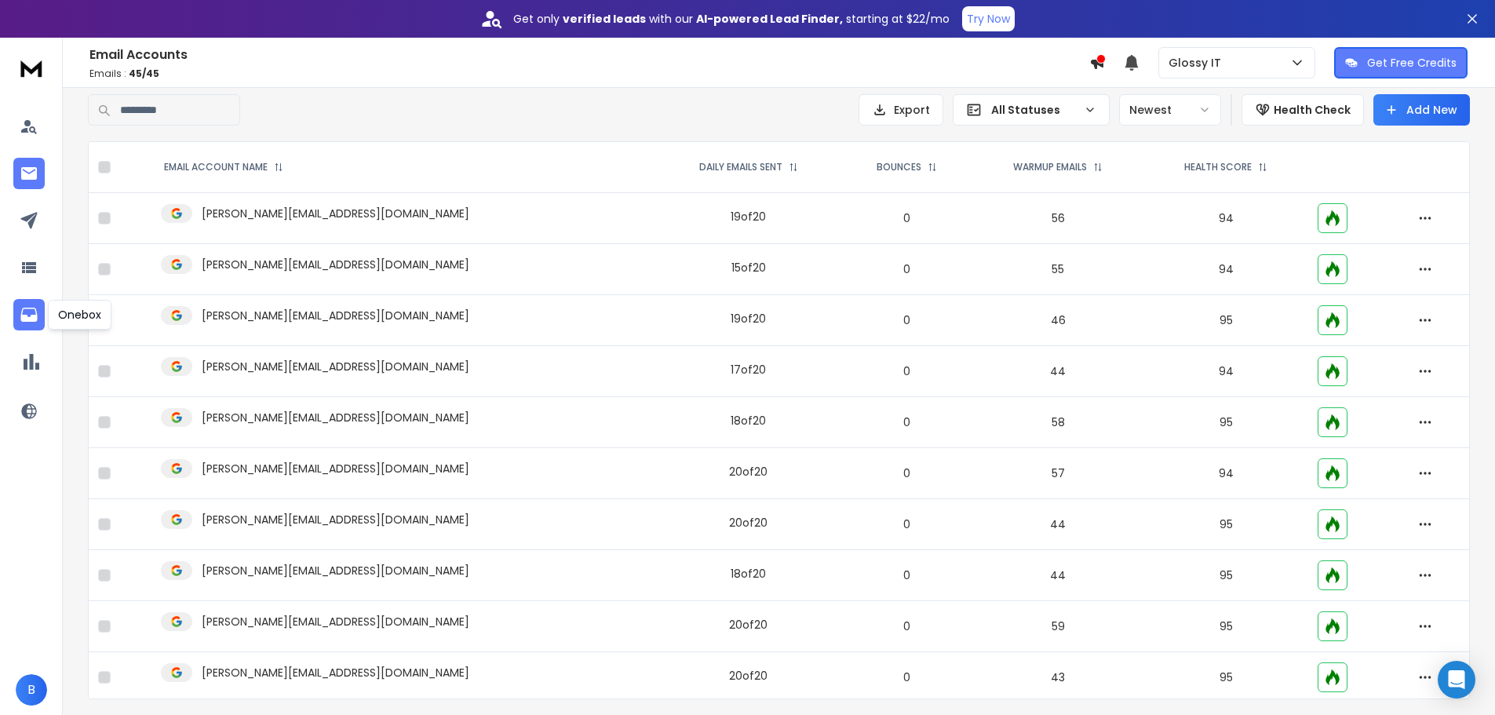  Describe the element at coordinates (748, 370) in the screenshot. I see `div: 17 of 20` at that location.